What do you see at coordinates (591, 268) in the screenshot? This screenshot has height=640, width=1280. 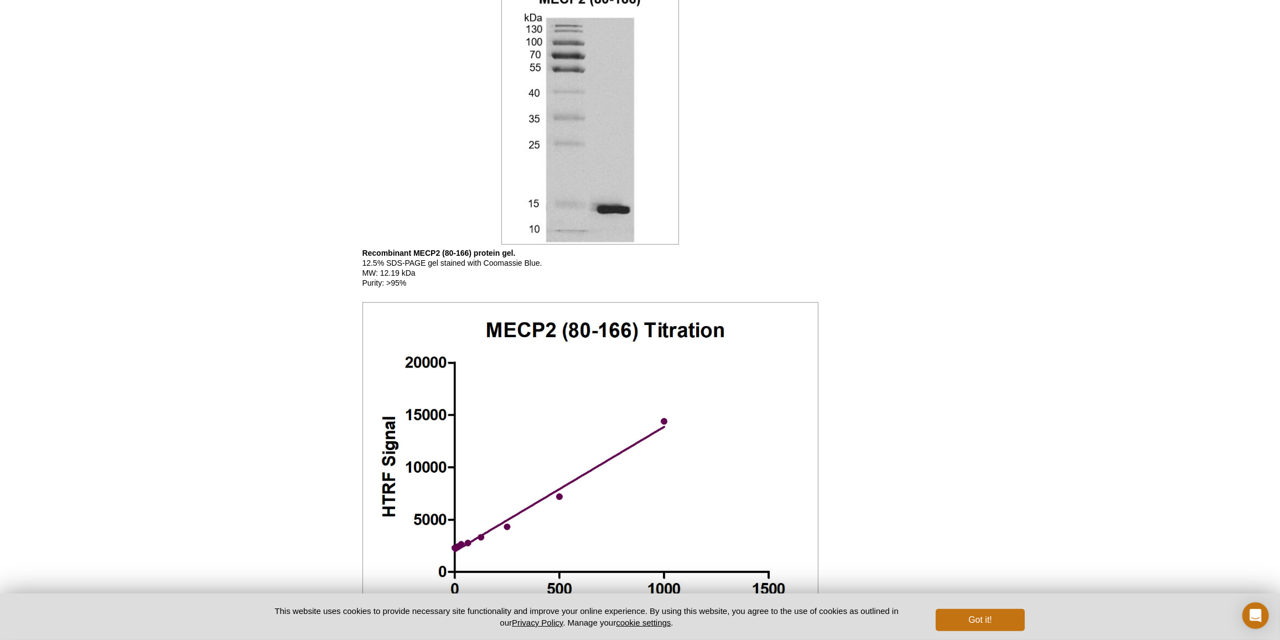 I see `p: 12.5% SDS-PAGE gel stained with Coomassie Blue. MW: 12.19 kDa Purity: >95%` at bounding box center [591, 268].